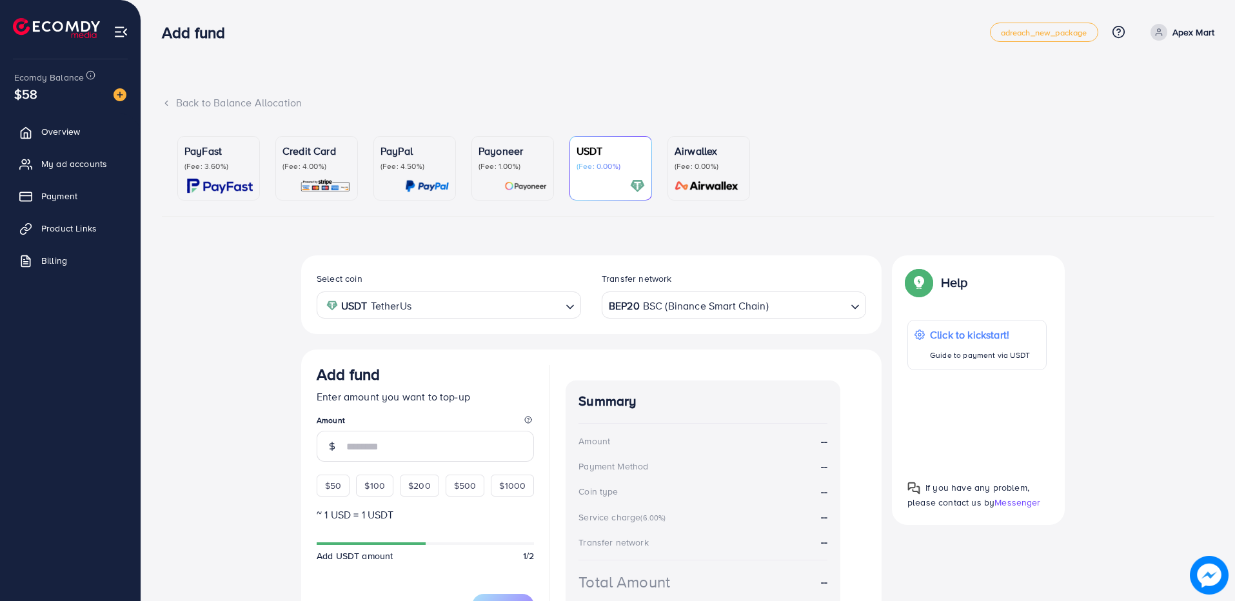 The width and height of the screenshot is (1235, 601). I want to click on a: logo, so click(56, 28).